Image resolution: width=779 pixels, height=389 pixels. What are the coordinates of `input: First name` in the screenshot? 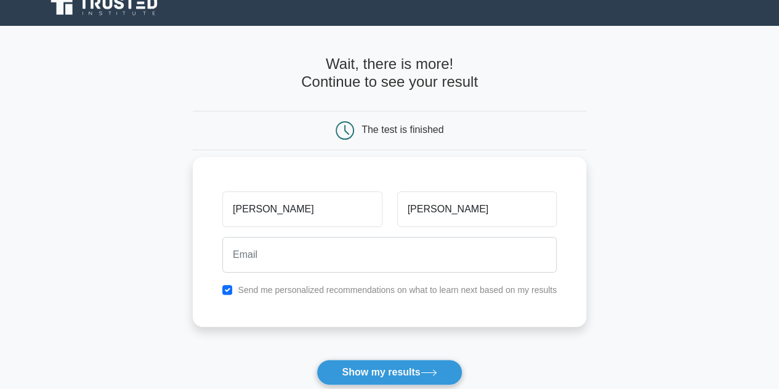 It's located at (302, 209).